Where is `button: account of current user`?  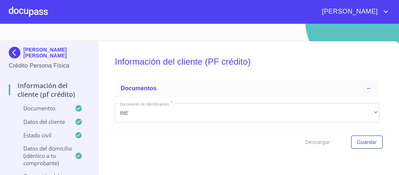 button: account of current user is located at coordinates (353, 12).